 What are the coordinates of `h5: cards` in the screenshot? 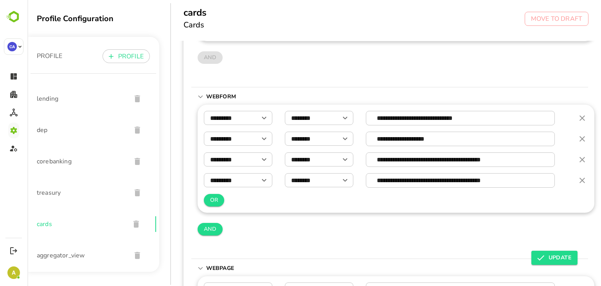 It's located at (167, 13).